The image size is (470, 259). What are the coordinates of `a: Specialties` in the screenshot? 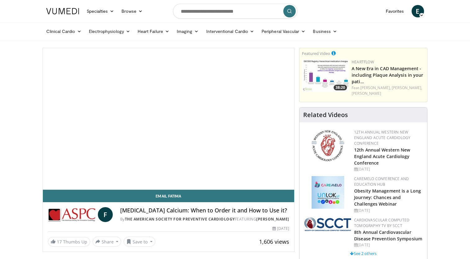 It's located at (100, 11).